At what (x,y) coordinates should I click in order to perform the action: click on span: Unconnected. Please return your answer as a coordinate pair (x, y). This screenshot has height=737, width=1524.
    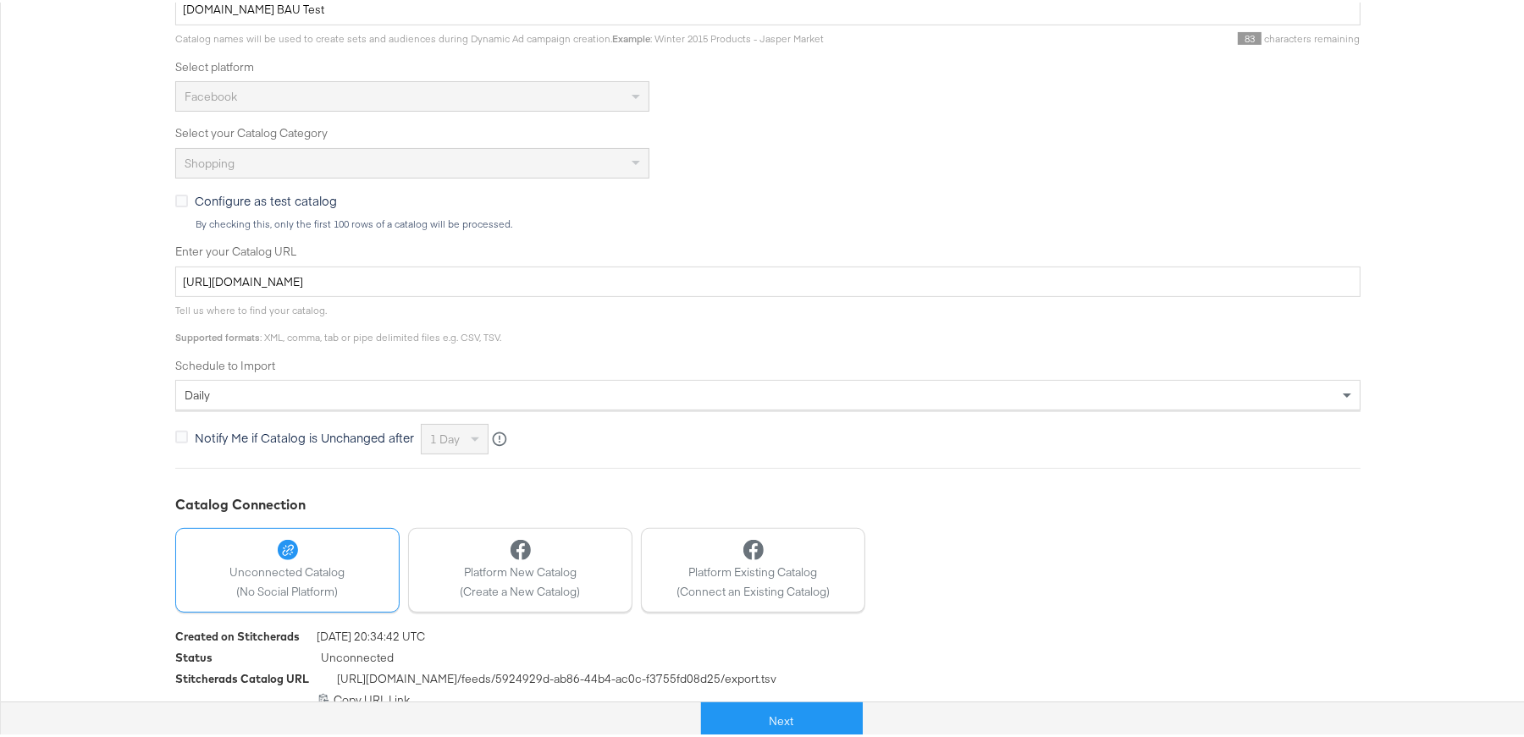
    Looking at the image, I should click on (357, 658).